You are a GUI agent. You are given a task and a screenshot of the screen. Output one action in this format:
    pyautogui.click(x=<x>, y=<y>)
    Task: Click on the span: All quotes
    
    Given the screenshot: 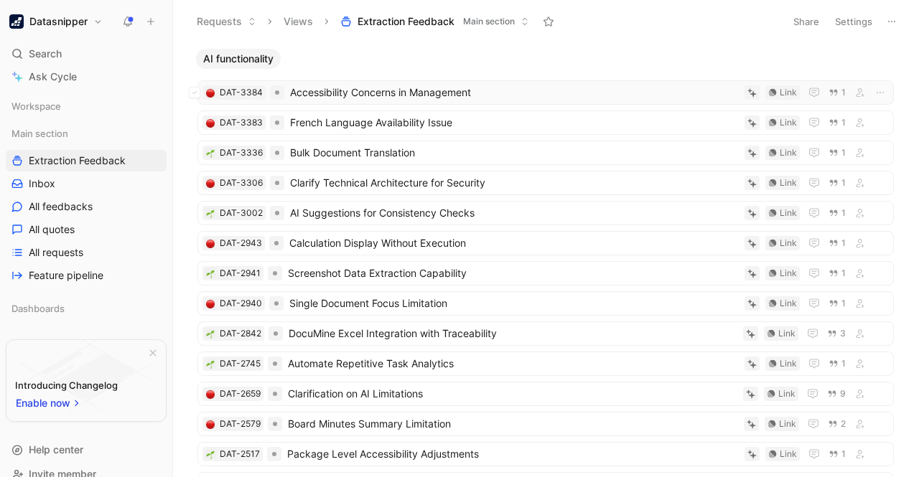 What is the action you would take?
    pyautogui.click(x=52, y=230)
    